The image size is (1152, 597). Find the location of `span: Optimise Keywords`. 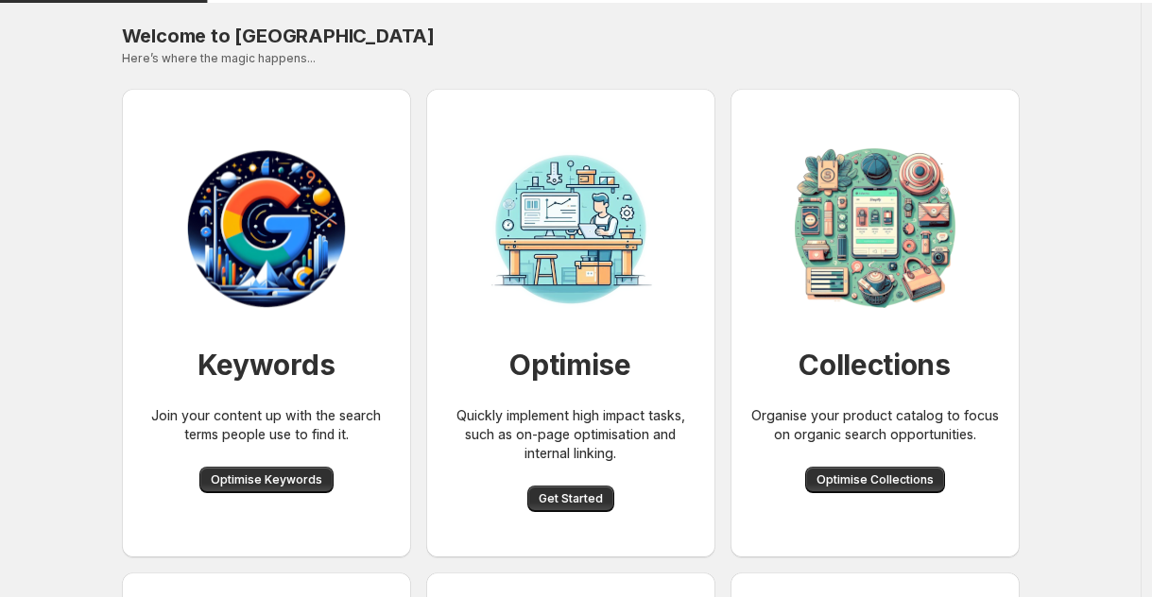

span: Optimise Keywords is located at coordinates (266, 480).